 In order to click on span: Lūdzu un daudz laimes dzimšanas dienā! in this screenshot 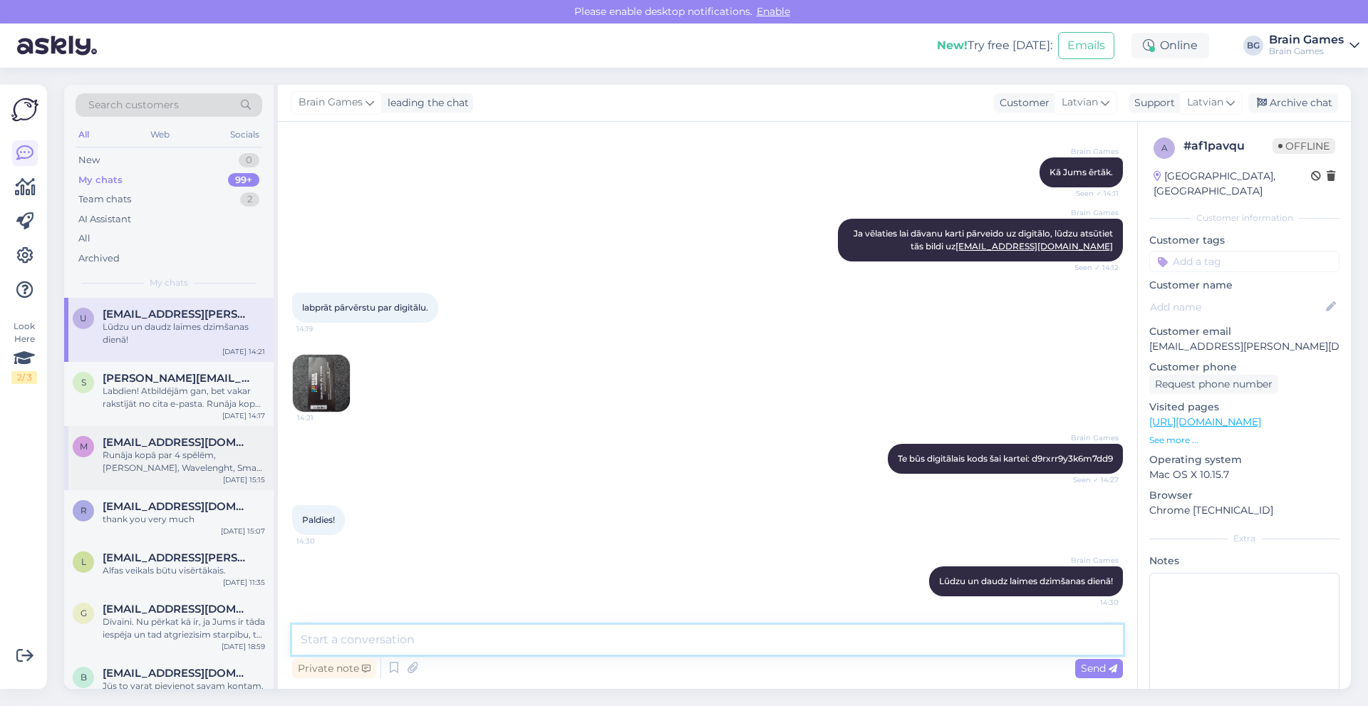, I will do `click(1026, 581)`.